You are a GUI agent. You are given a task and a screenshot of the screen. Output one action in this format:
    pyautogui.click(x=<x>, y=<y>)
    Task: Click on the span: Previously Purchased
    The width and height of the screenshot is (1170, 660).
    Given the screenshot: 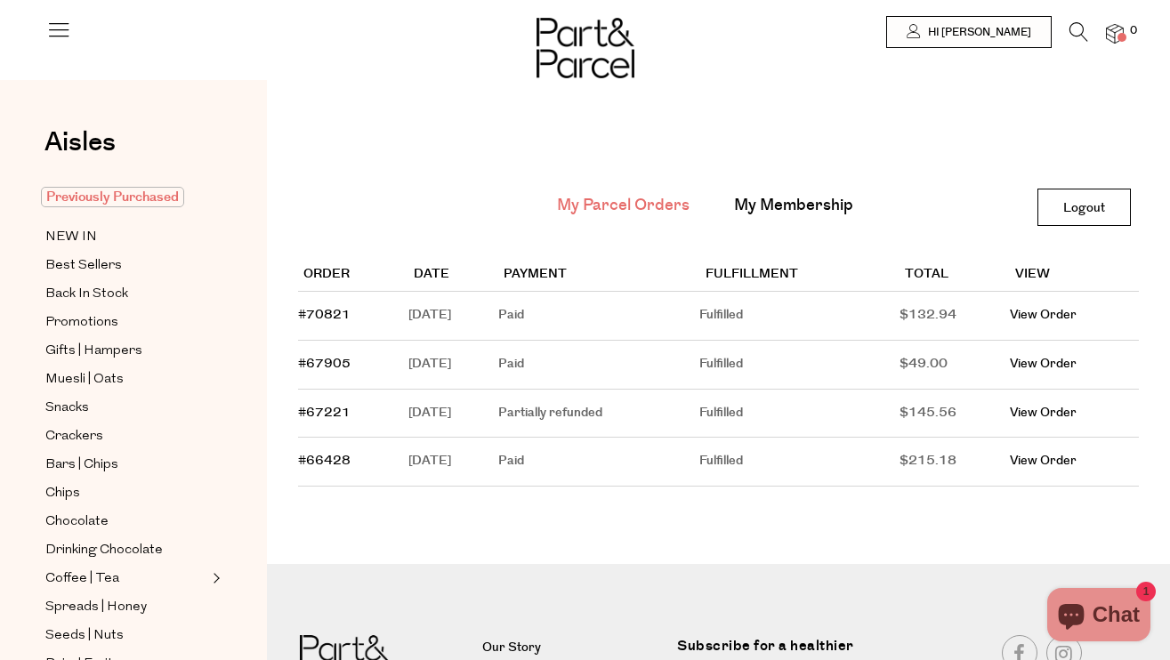 What is the action you would take?
    pyautogui.click(x=112, y=197)
    